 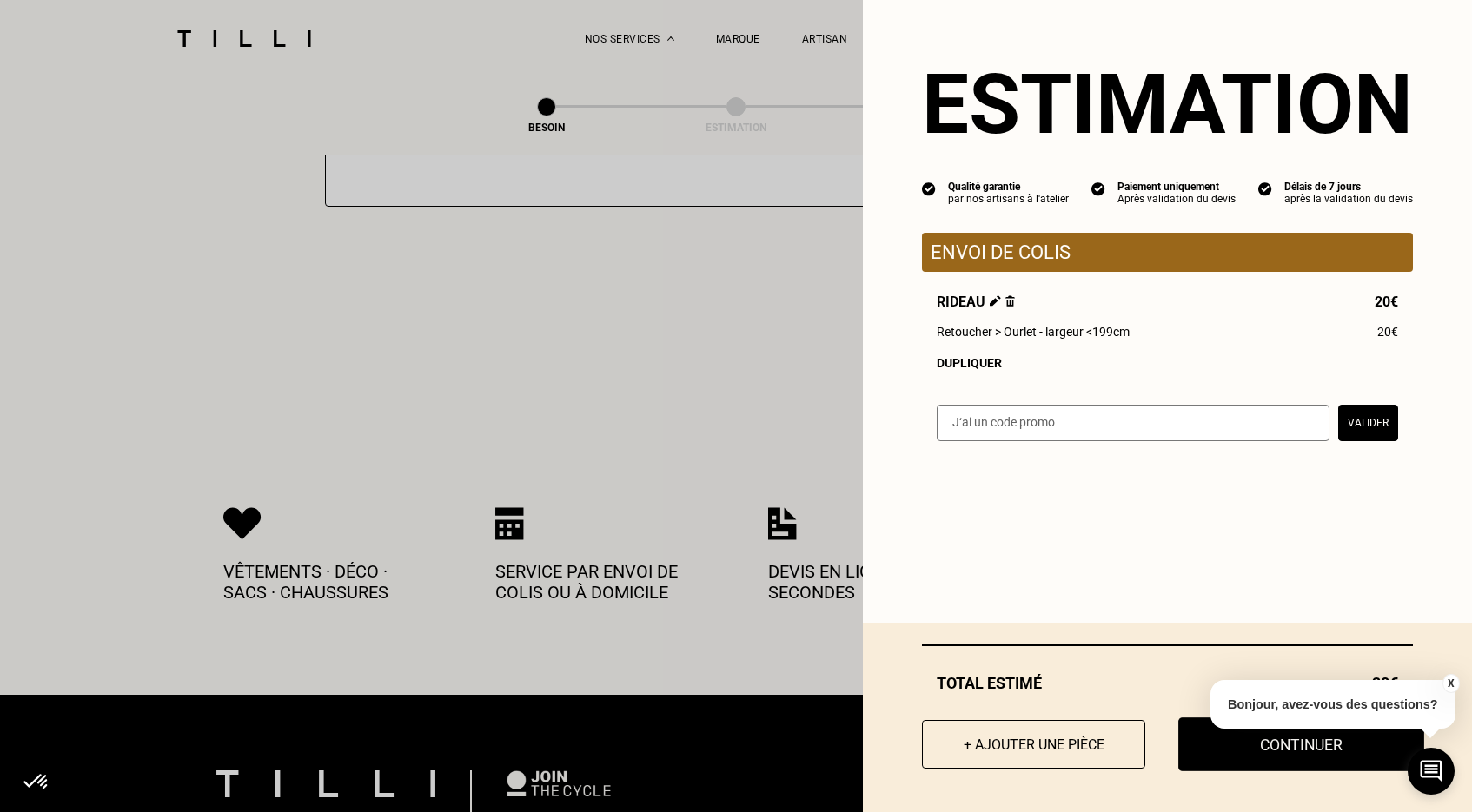 I want to click on section: Estimation, so click(x=1167, y=104).